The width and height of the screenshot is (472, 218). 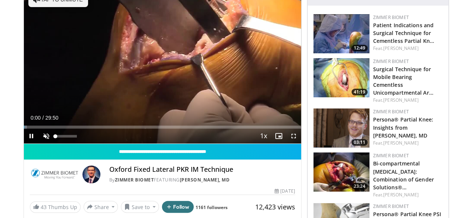 I want to click on img: f87a5073-b7d4-4925-9e52-a0028613b997.png.150x105_q85_crop-smart_upscale.png, so click(x=341, y=128).